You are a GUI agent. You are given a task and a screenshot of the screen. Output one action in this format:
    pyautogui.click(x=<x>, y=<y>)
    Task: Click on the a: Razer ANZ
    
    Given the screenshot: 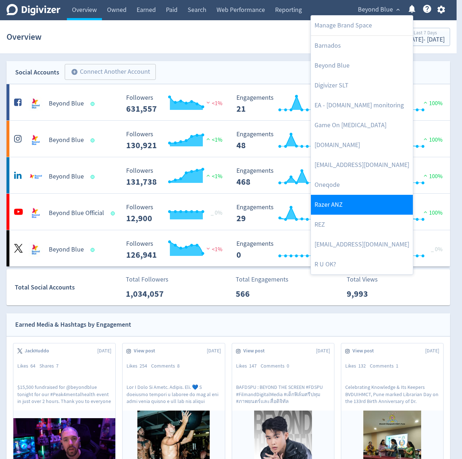 What is the action you would take?
    pyautogui.click(x=362, y=205)
    